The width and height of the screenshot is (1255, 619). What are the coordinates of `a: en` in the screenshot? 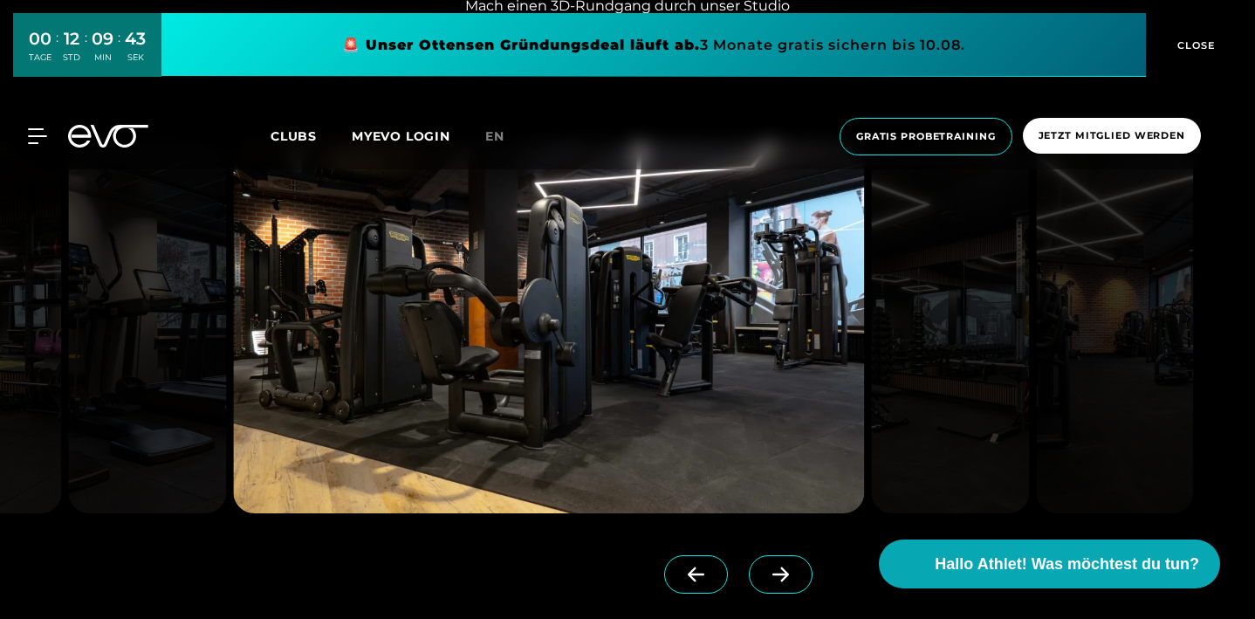 It's located at (505, 136).